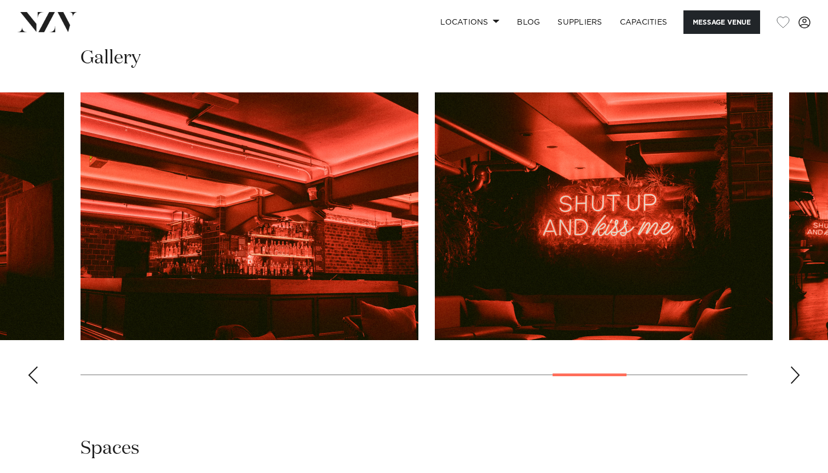  I want to click on a: Locations, so click(470, 22).